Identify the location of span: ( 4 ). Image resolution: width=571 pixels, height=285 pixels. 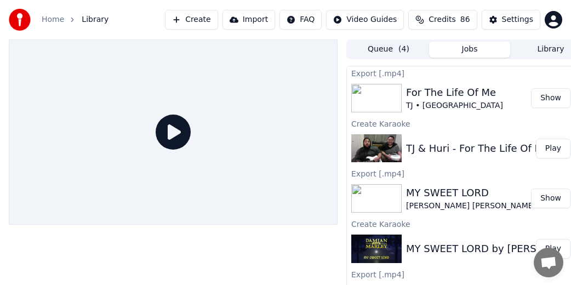
(404, 49).